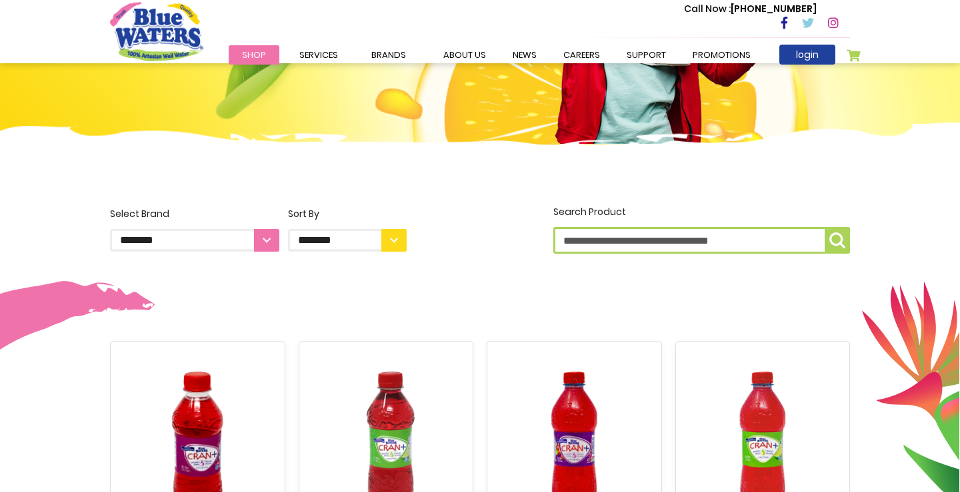 This screenshot has width=960, height=492. What do you see at coordinates (389, 55) in the screenshot?
I see `span: Brands` at bounding box center [389, 55].